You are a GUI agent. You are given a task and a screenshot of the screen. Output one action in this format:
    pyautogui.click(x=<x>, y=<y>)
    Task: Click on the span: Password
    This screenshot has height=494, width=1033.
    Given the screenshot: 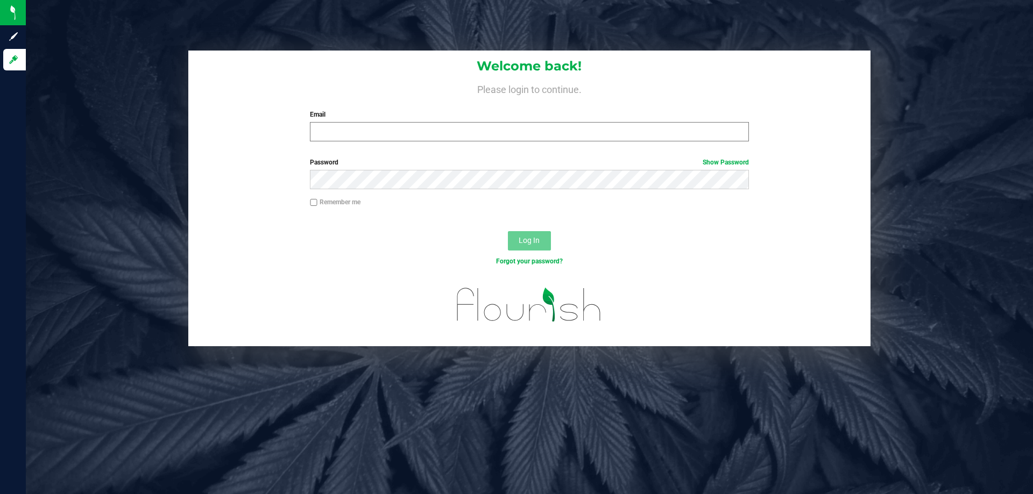 What is the action you would take?
    pyautogui.click(x=324, y=162)
    